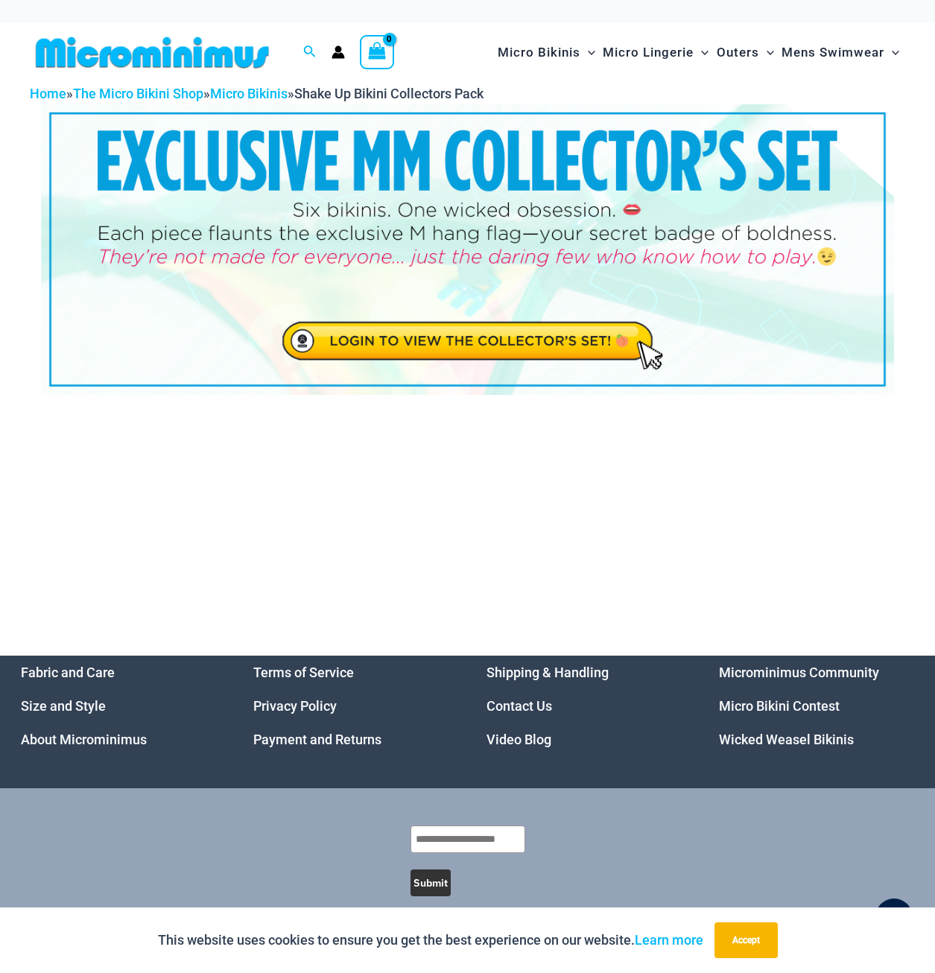  What do you see at coordinates (817, 706) in the screenshot?
I see `aside: Footer Widget 4` at bounding box center [817, 706].